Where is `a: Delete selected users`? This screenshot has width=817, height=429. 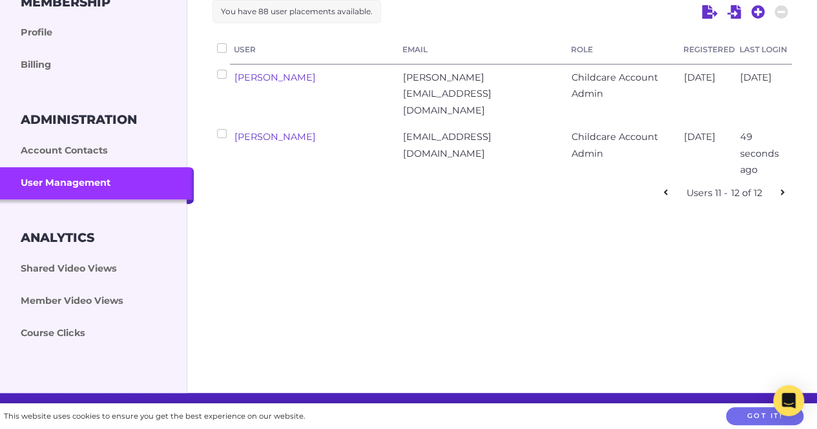 a: Delete selected users is located at coordinates (781, 12).